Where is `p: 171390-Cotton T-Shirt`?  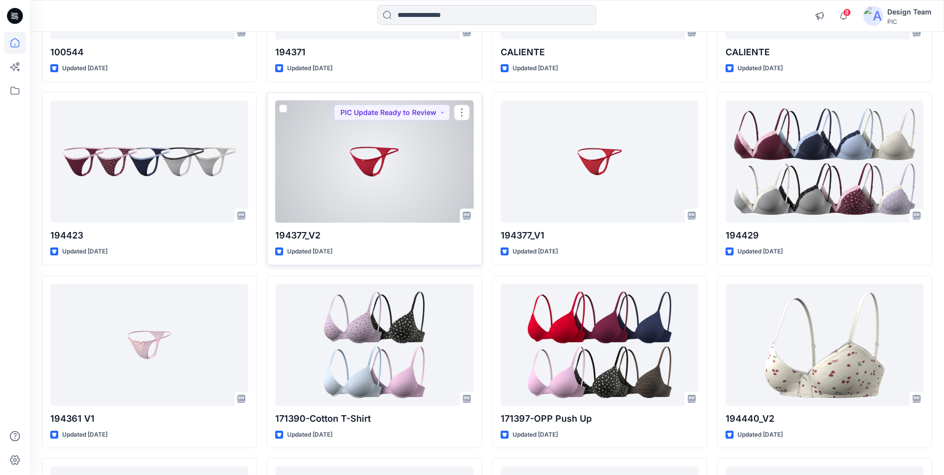
p: 171390-Cotton T-Shirt is located at coordinates (374, 418).